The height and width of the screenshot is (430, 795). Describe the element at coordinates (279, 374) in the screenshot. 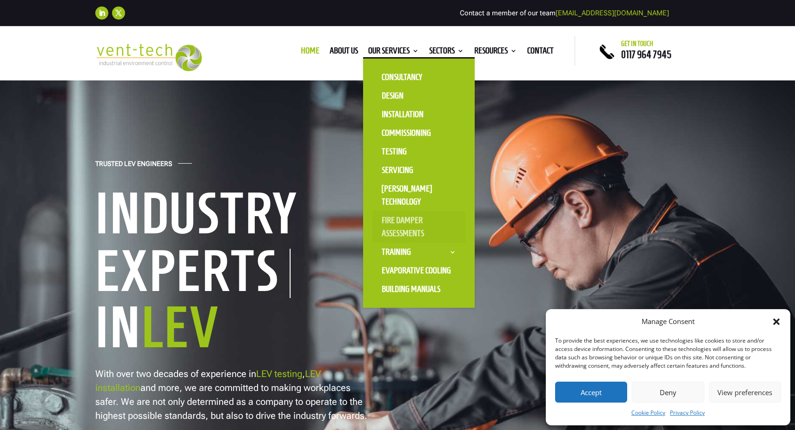

I see `a: LEV testing` at that location.